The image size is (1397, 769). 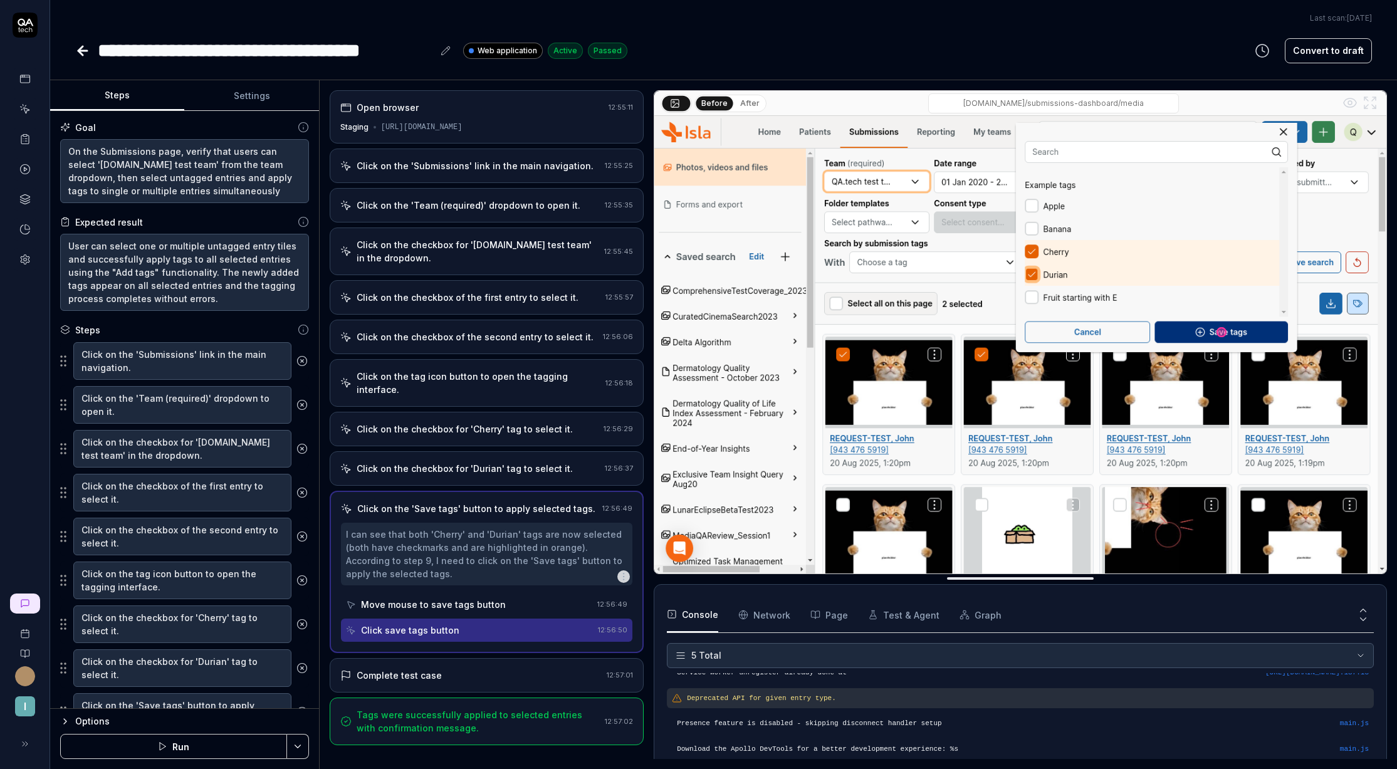 I want to click on div: Click on the checkbox for 'Durian' tag to select it., so click(x=464, y=468).